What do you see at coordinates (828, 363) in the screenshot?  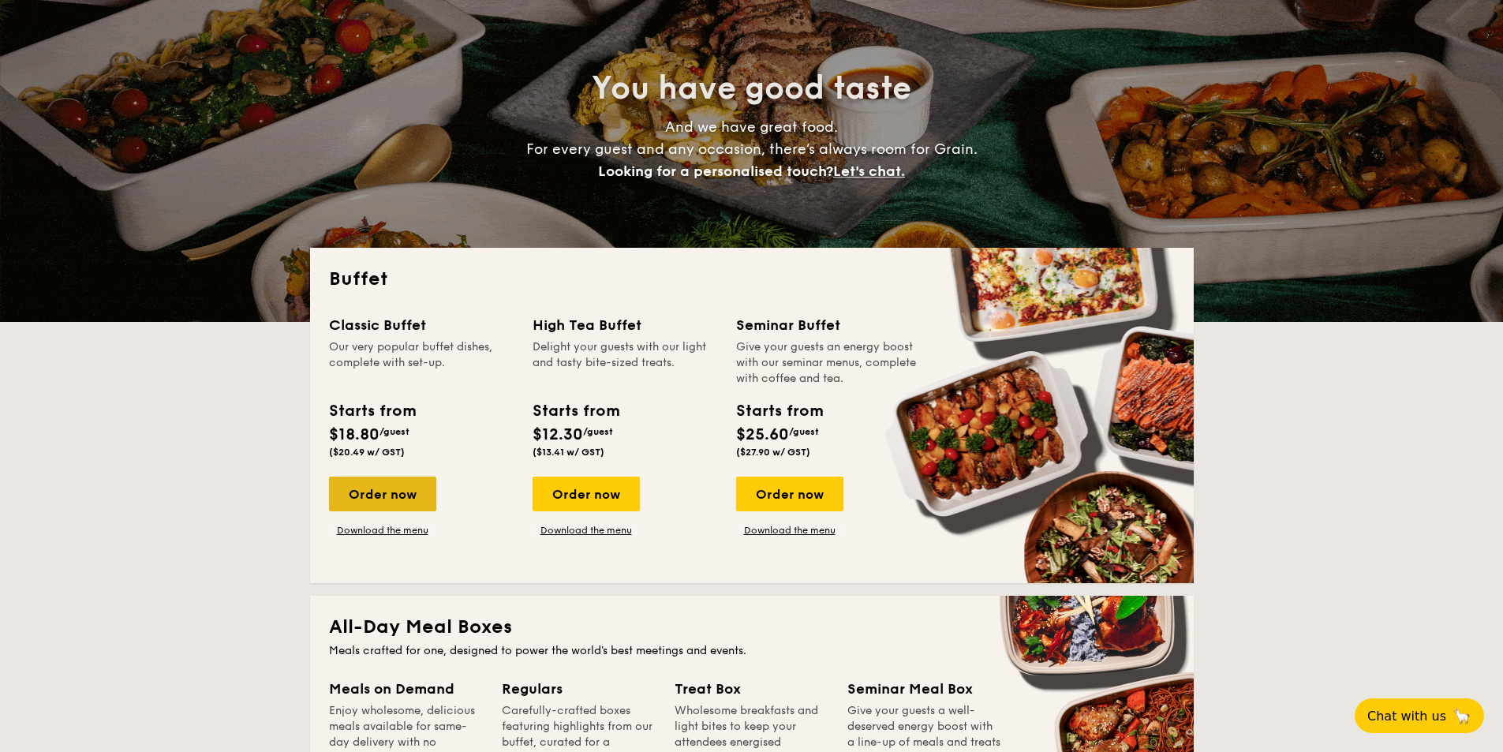 I see `div: Give your guests an energy boost with our seminar menus, complete with coffee and tea.` at bounding box center [828, 363].